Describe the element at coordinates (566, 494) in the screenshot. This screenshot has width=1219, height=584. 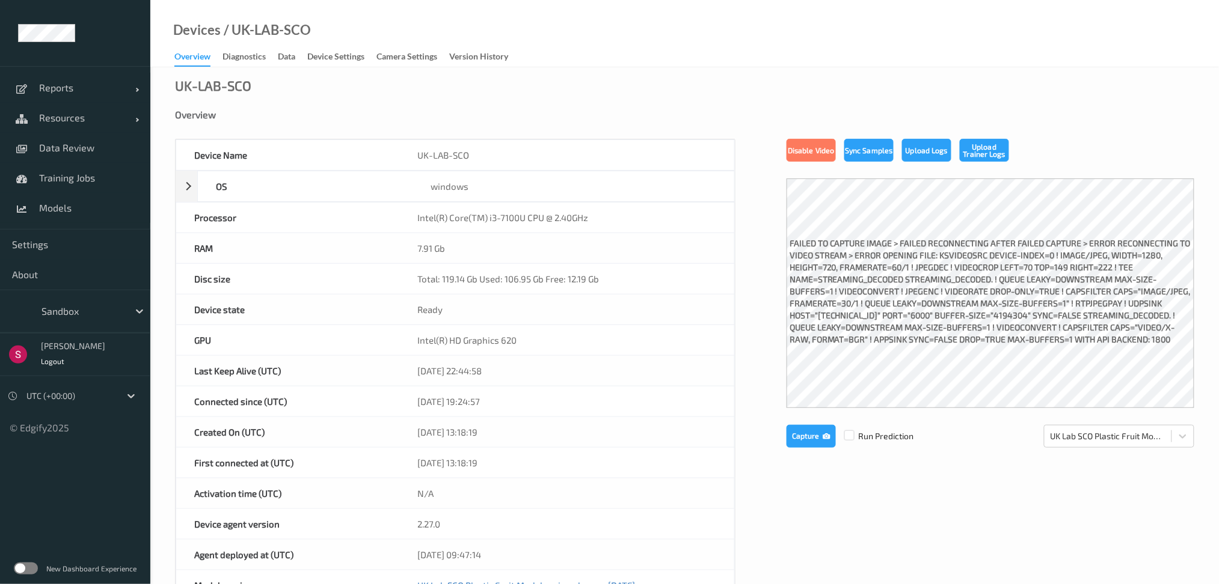
I see `div: N/A` at that location.